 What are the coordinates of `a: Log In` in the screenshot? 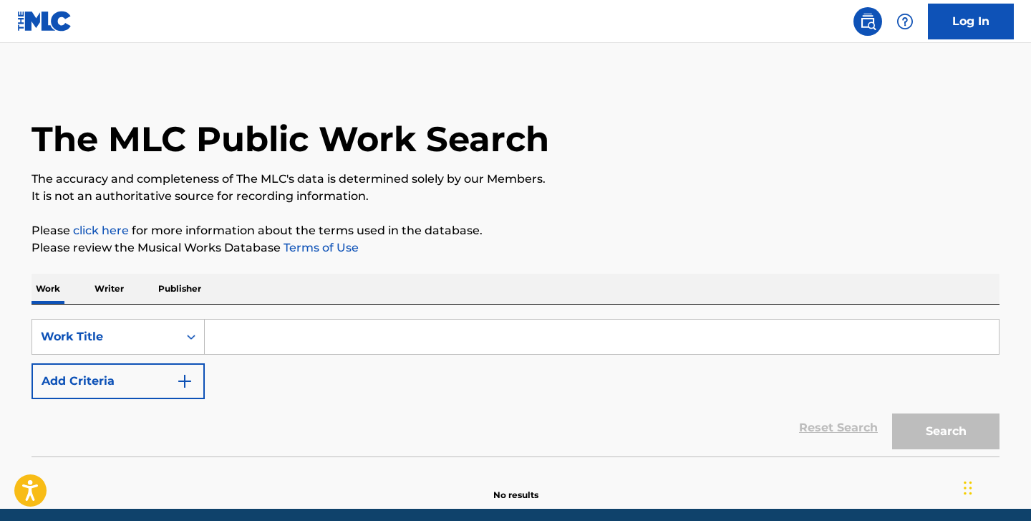 It's located at (971, 21).